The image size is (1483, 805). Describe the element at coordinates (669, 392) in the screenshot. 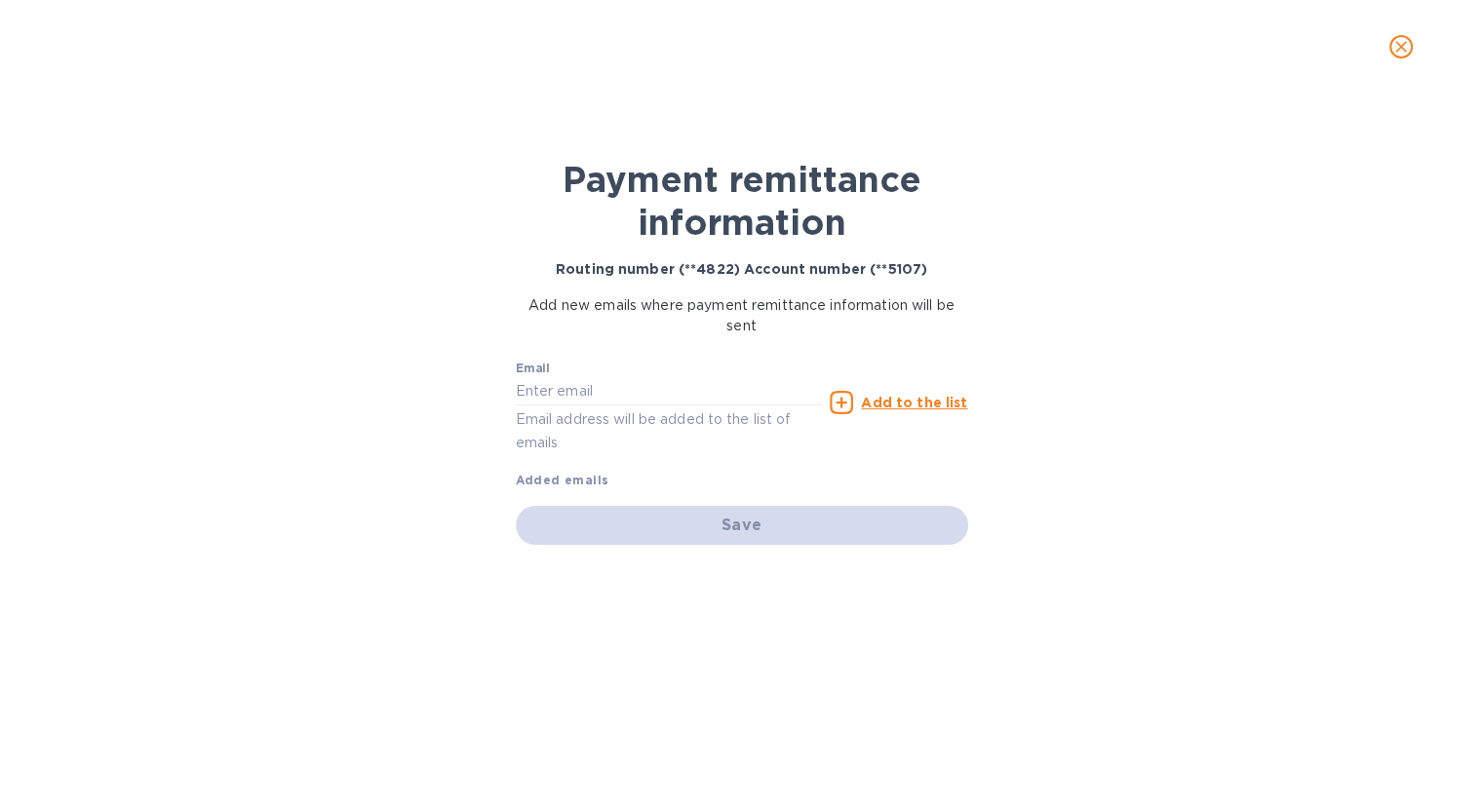

I see `input: Enter email` at that location.